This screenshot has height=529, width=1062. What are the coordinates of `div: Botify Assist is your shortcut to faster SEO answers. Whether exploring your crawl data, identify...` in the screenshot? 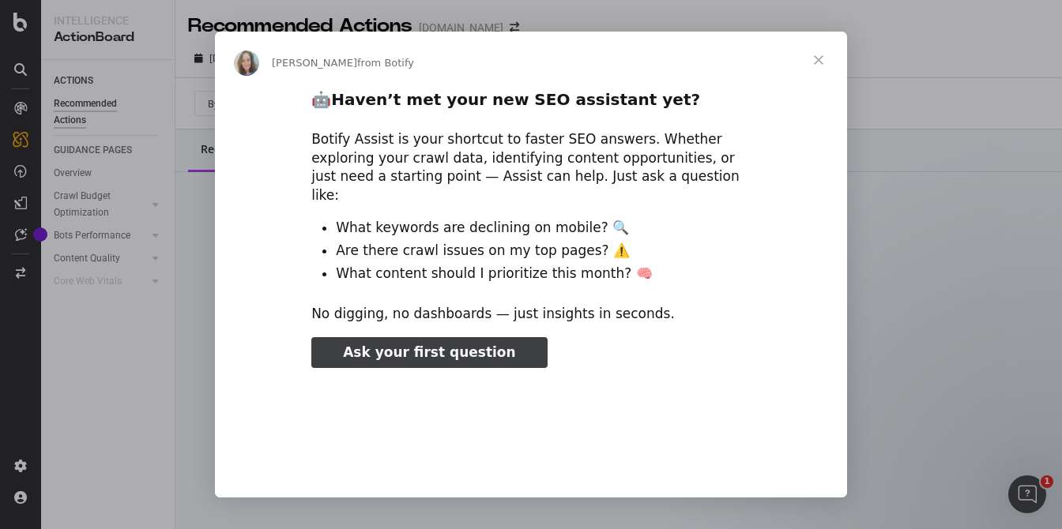 It's located at (531, 167).